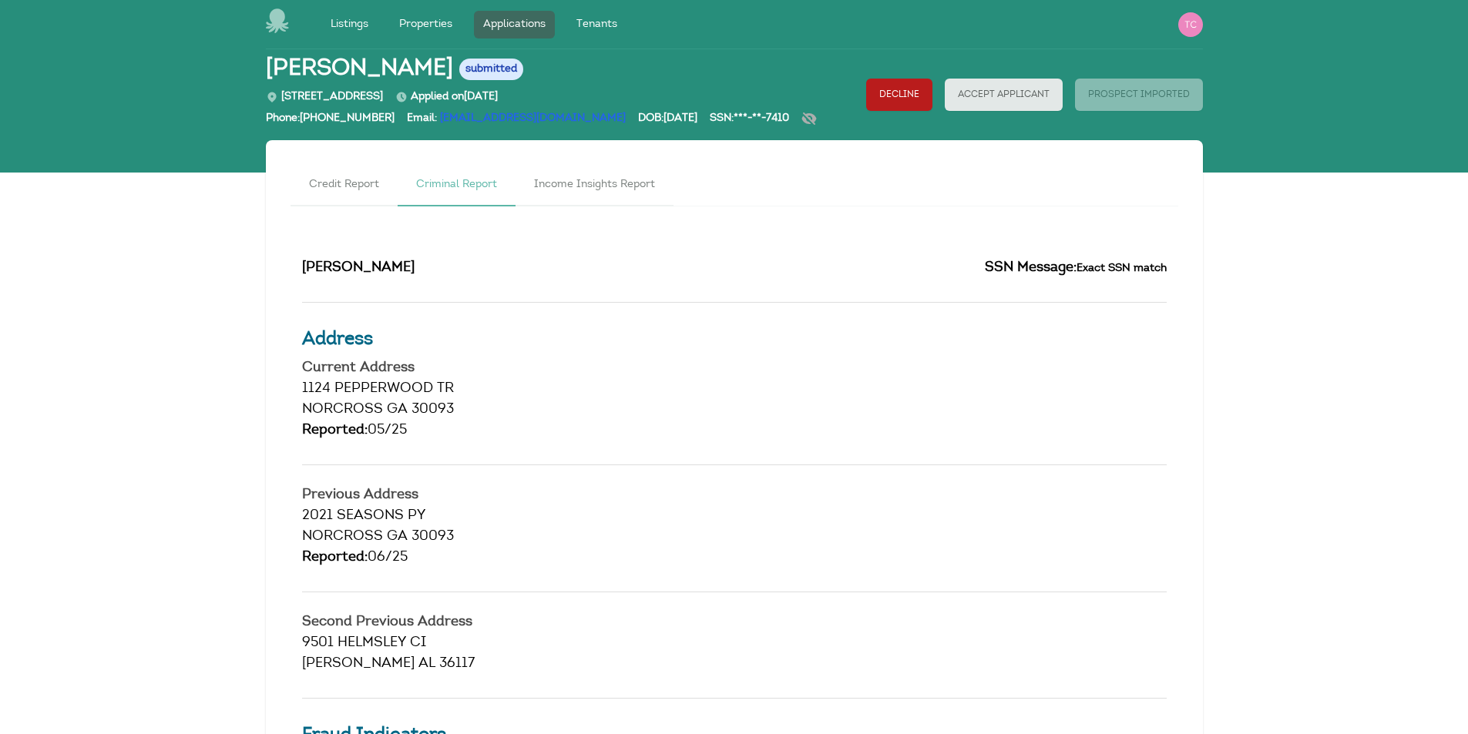 This screenshot has width=1468, height=734. Describe the element at coordinates (457, 664) in the screenshot. I see `span: 36117` at that location.